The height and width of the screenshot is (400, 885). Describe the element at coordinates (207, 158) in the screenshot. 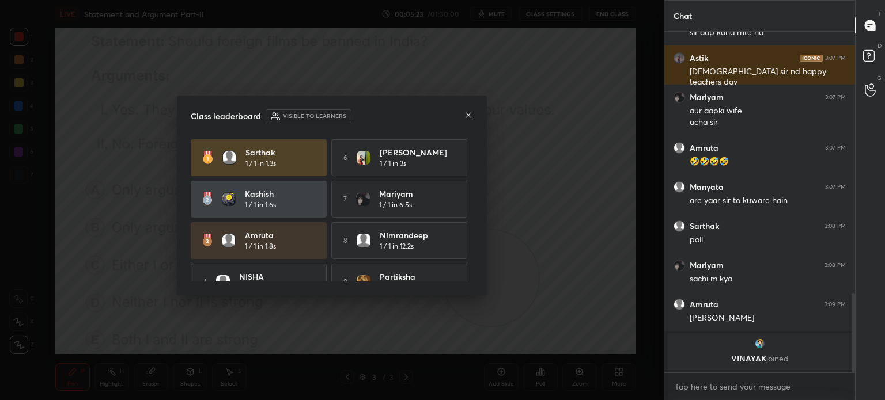

I see `img: rank-1.ed6cb560.svg` at that location.